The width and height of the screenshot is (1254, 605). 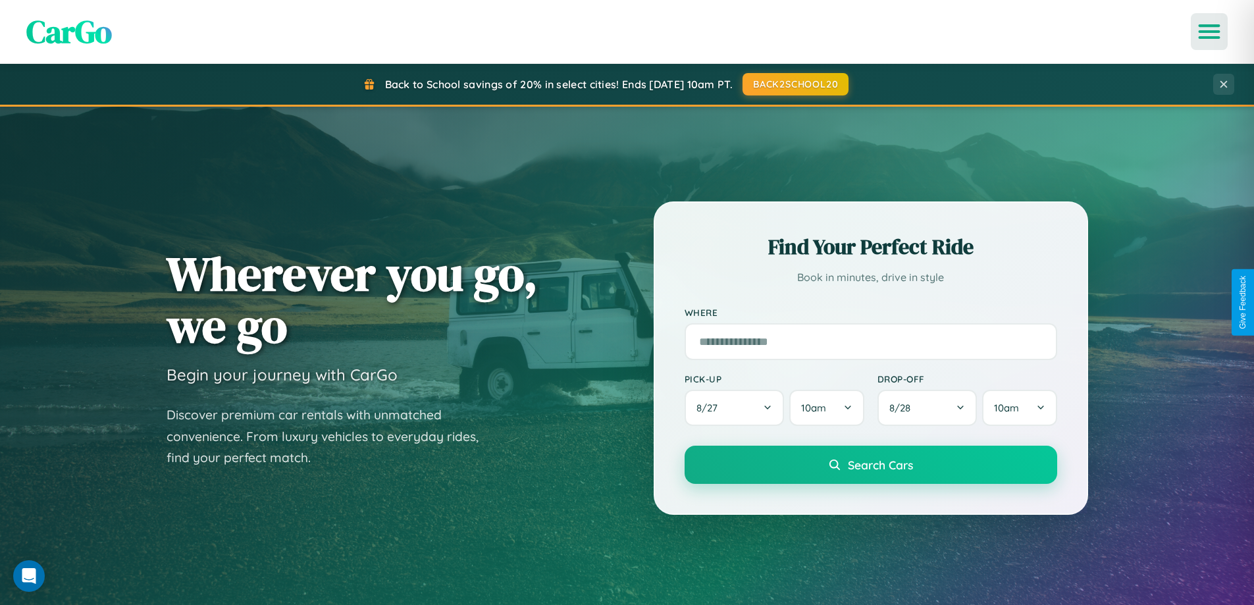 What do you see at coordinates (735, 408) in the screenshot?
I see `button: 8/27` at bounding box center [735, 408].